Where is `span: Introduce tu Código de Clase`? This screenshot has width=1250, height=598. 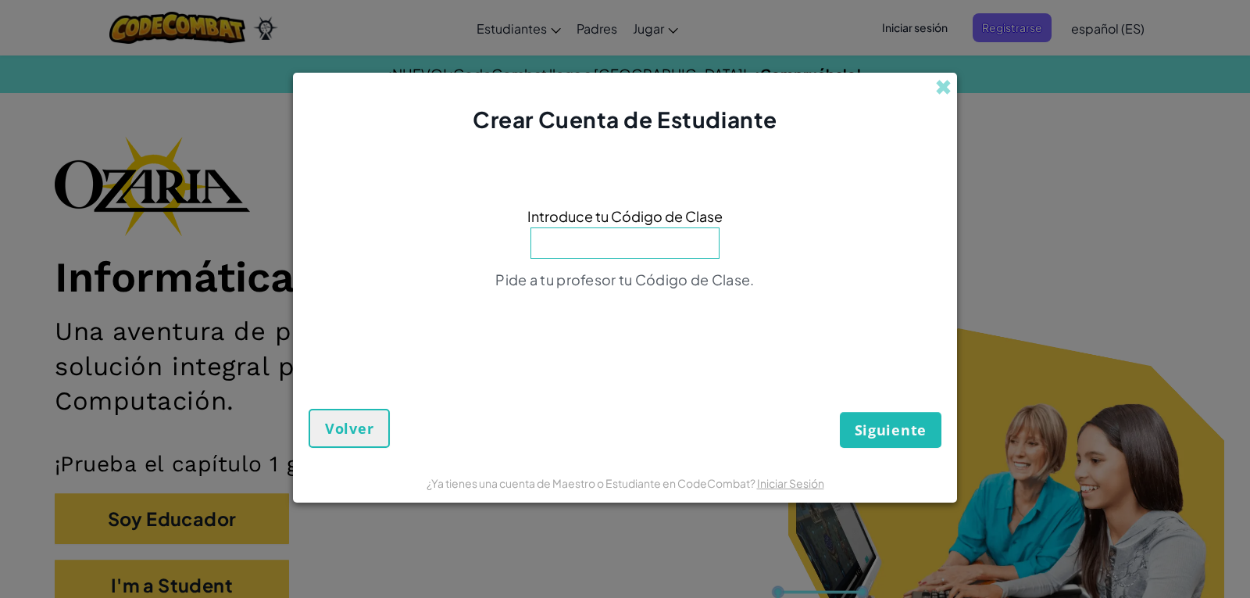
span: Introduce tu Código de Clase is located at coordinates (625, 216).